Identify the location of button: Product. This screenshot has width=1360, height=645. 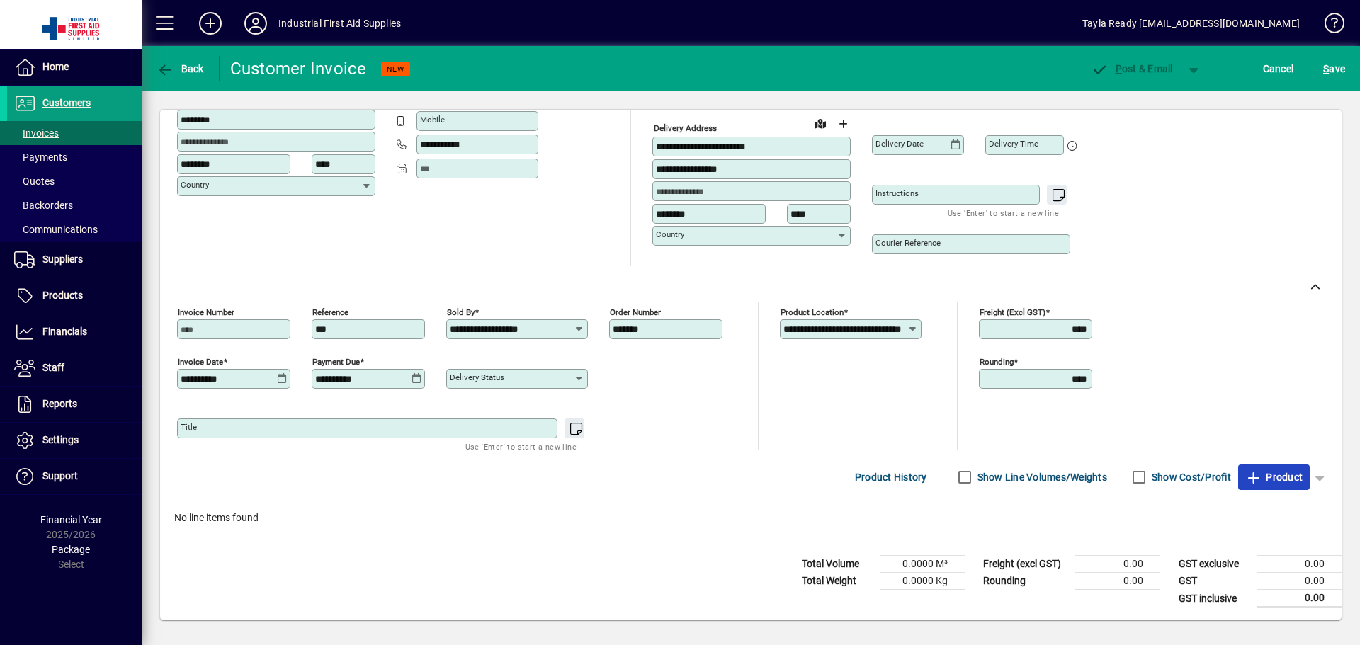
(1273, 477).